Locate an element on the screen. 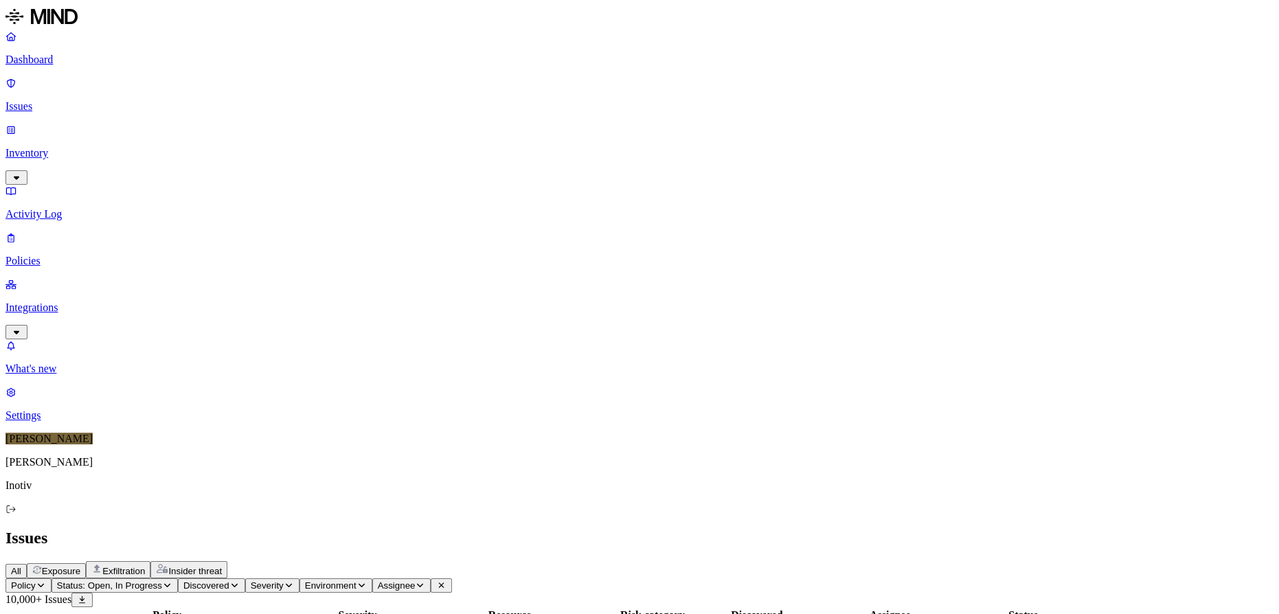  span: Exposure is located at coordinates (61, 571).